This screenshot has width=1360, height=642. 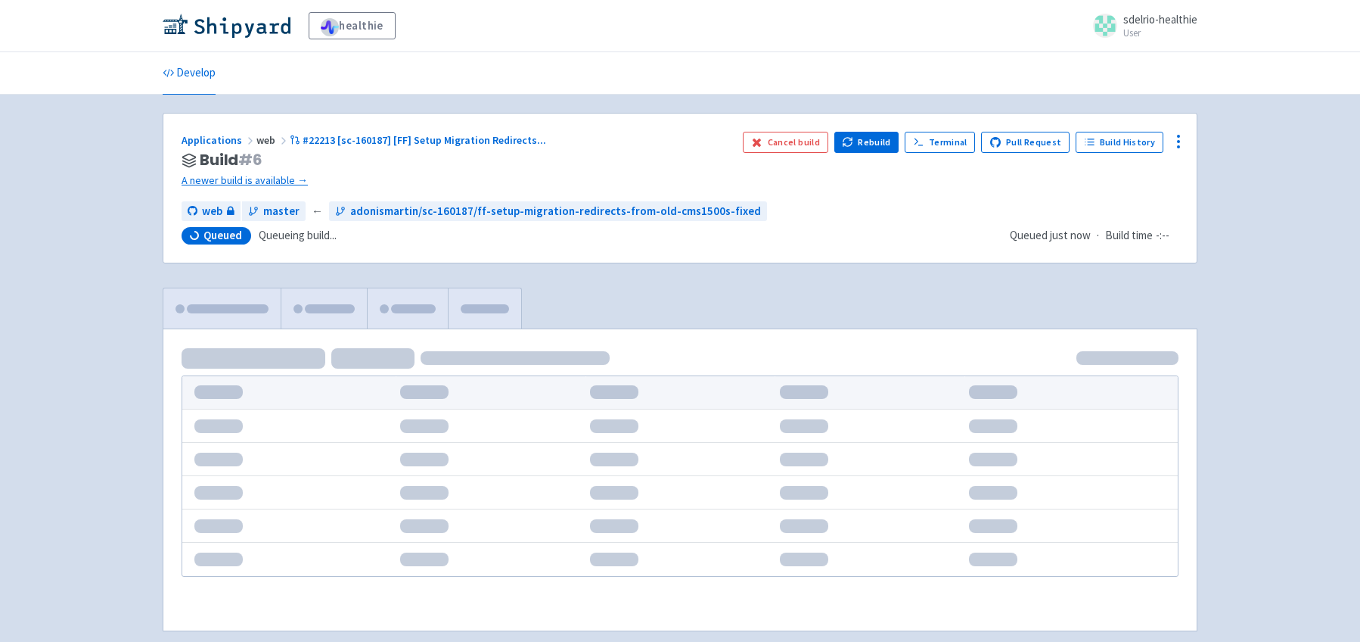 I want to click on img: Shipyard logo, so click(x=226, y=26).